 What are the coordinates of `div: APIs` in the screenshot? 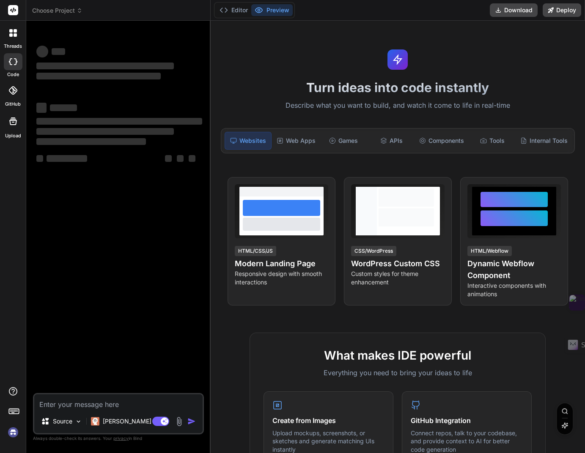 It's located at (391, 141).